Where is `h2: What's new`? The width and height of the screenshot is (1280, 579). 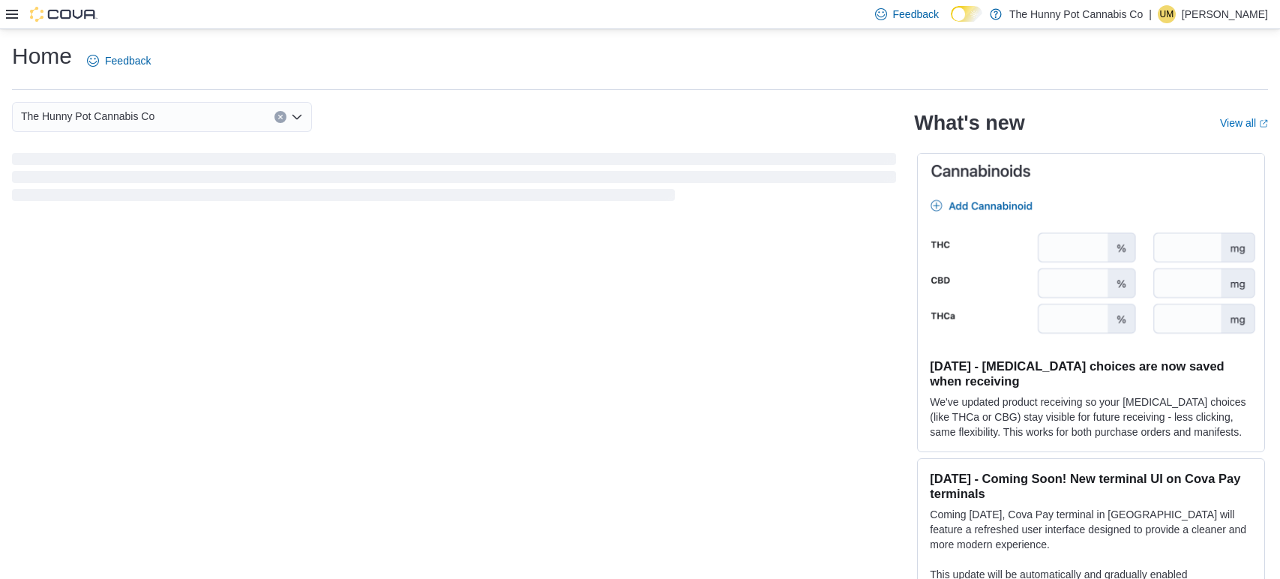
h2: What's new is located at coordinates (969, 123).